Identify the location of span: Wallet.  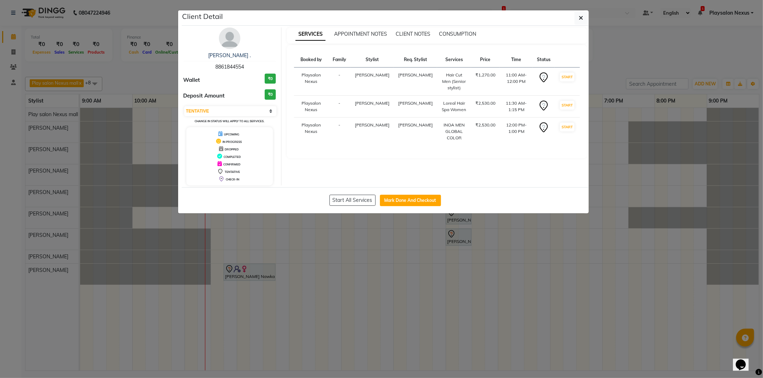
(192, 80).